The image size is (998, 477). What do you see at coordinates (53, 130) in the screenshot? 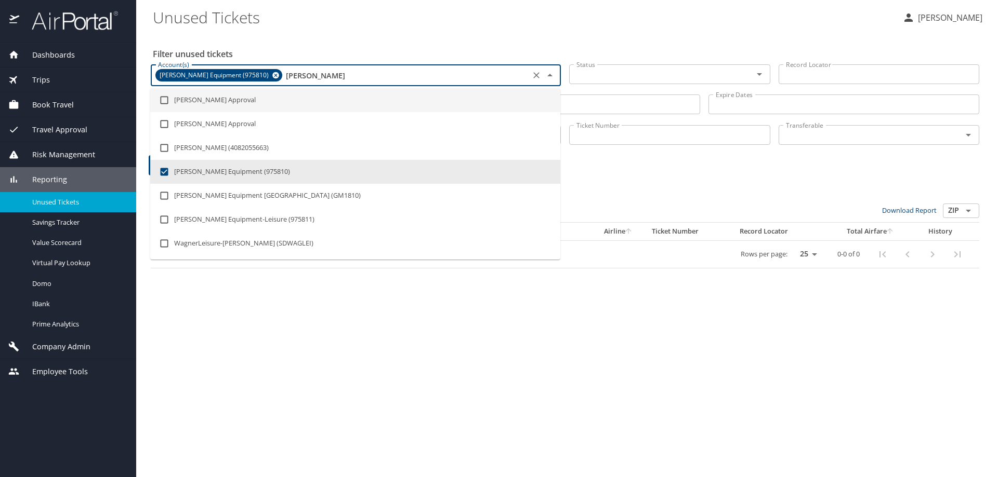
I see `span: Travel Approval` at bounding box center [53, 130].